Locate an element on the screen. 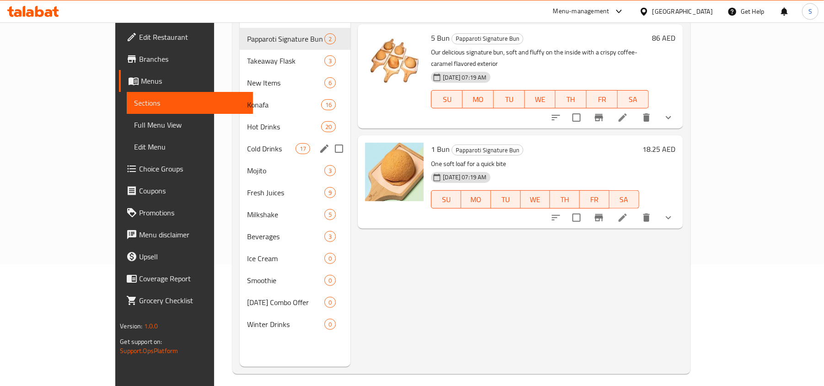 Image resolution: width=824 pixels, height=386 pixels. span: Mojito is located at coordinates (285, 171).